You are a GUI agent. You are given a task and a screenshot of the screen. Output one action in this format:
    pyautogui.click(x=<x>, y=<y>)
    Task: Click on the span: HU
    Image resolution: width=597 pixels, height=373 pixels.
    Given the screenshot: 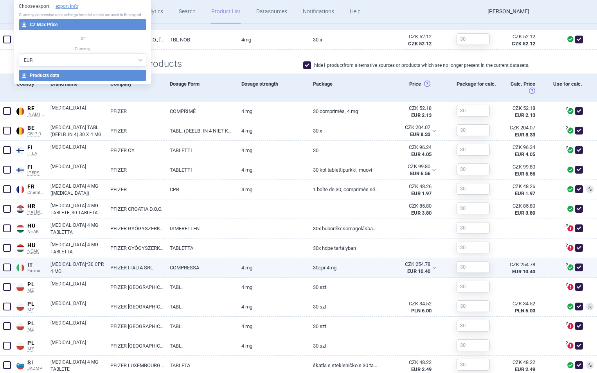 What is the action you would take?
    pyautogui.click(x=36, y=246)
    